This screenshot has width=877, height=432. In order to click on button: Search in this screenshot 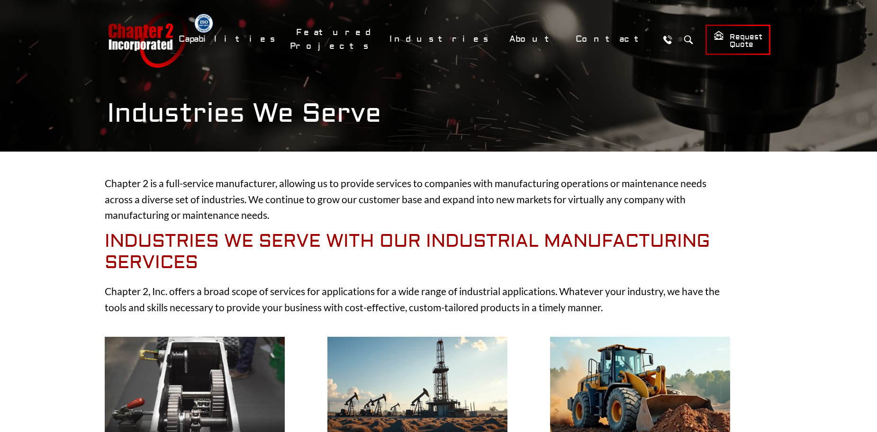, I will do `click(688, 39)`.